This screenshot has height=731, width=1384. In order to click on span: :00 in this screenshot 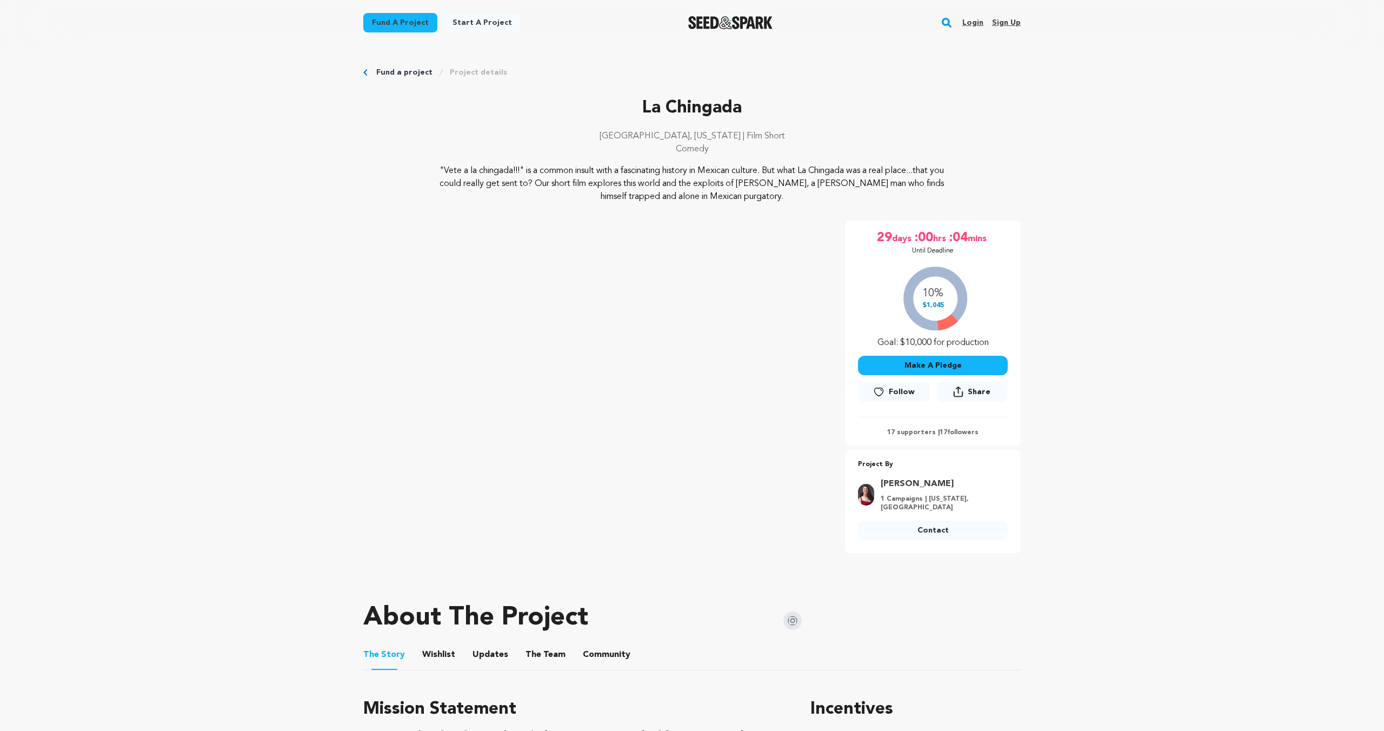, I will do `click(923, 238)`.